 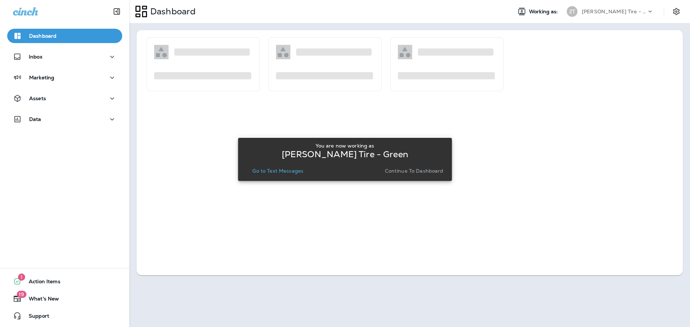 I want to click on button: Support, so click(x=65, y=316).